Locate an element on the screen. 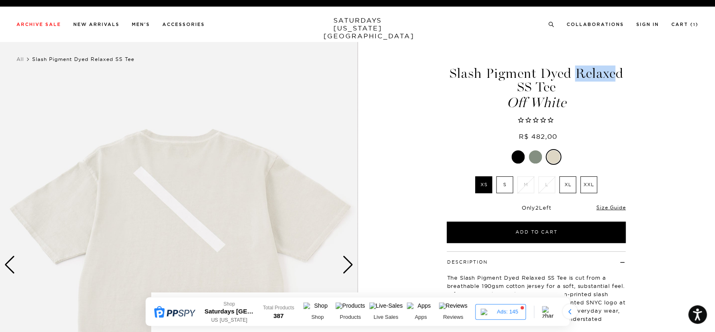  a: Sign In is located at coordinates (648, 24).